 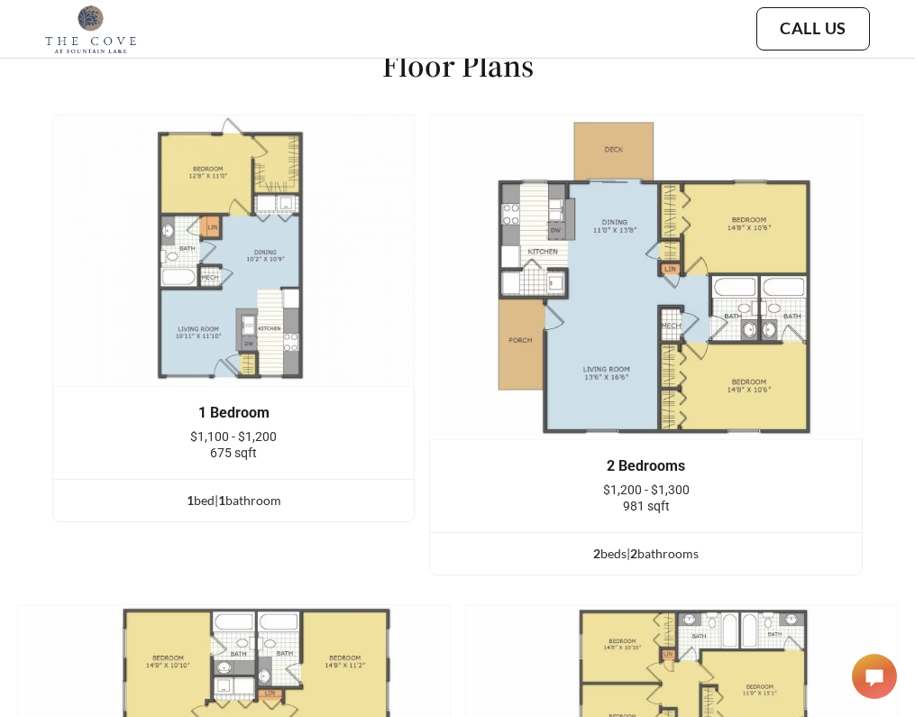 I want to click on h1: Floor Plans, so click(x=458, y=65).